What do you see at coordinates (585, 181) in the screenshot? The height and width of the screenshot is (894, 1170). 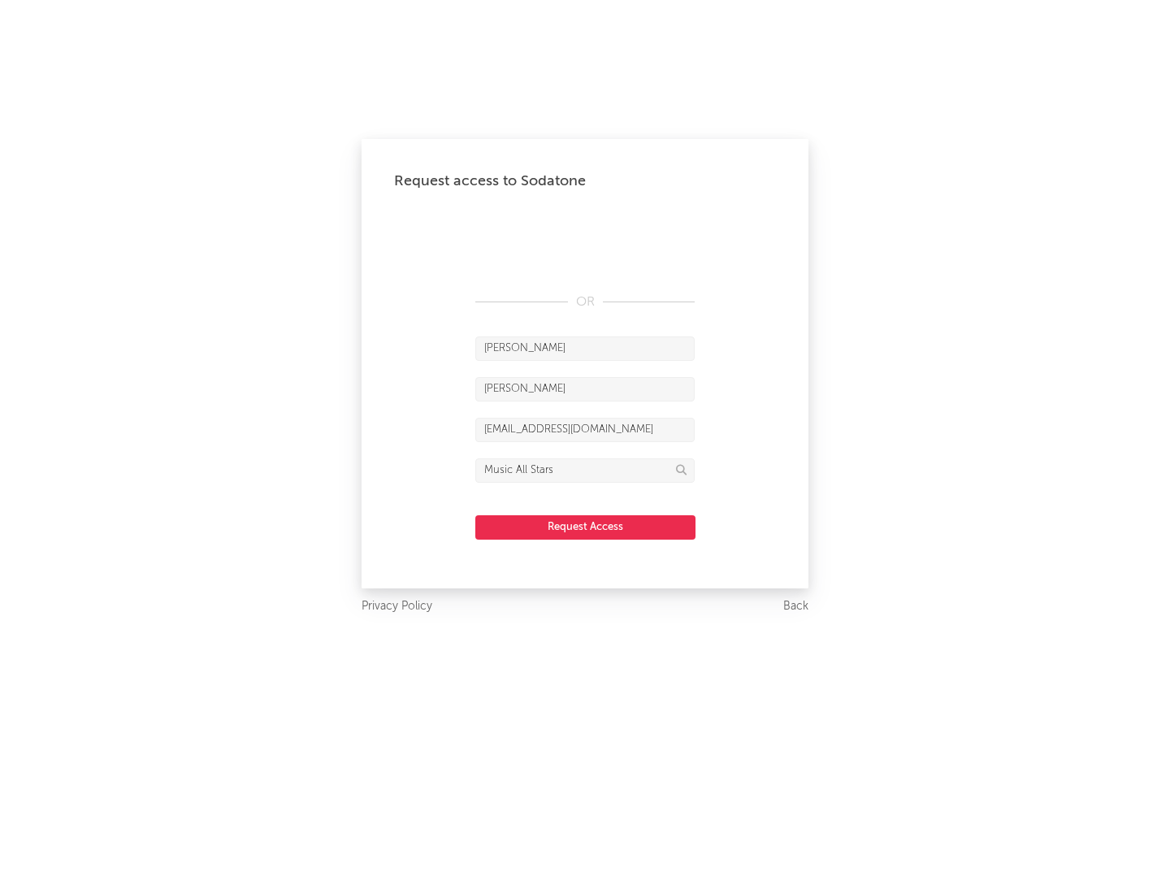 I see `div: Request access to Sodatone` at bounding box center [585, 181].